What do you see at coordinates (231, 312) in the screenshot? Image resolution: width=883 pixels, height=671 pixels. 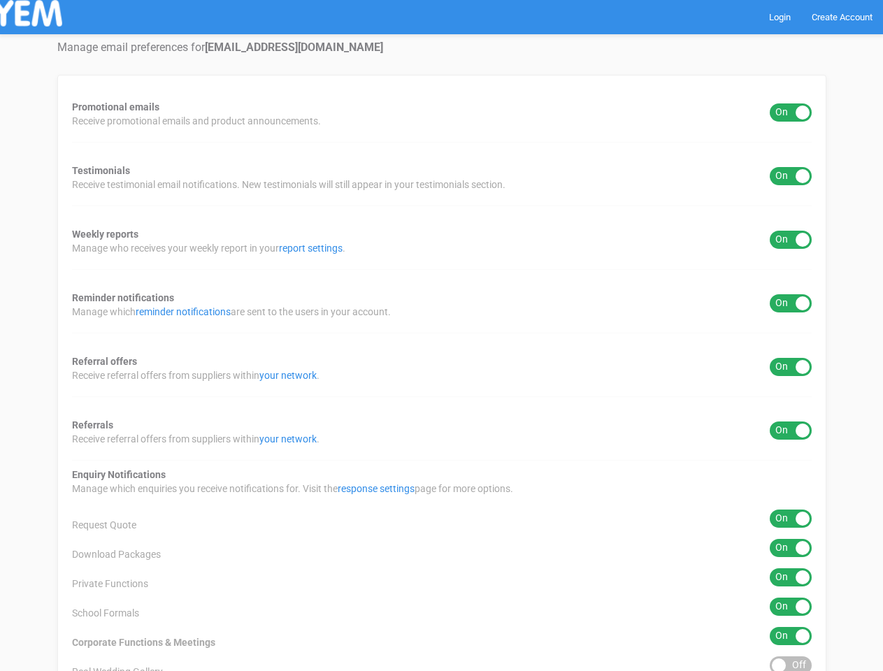 I see `span: Manage which are sent to the users in your account.` at bounding box center [231, 312].